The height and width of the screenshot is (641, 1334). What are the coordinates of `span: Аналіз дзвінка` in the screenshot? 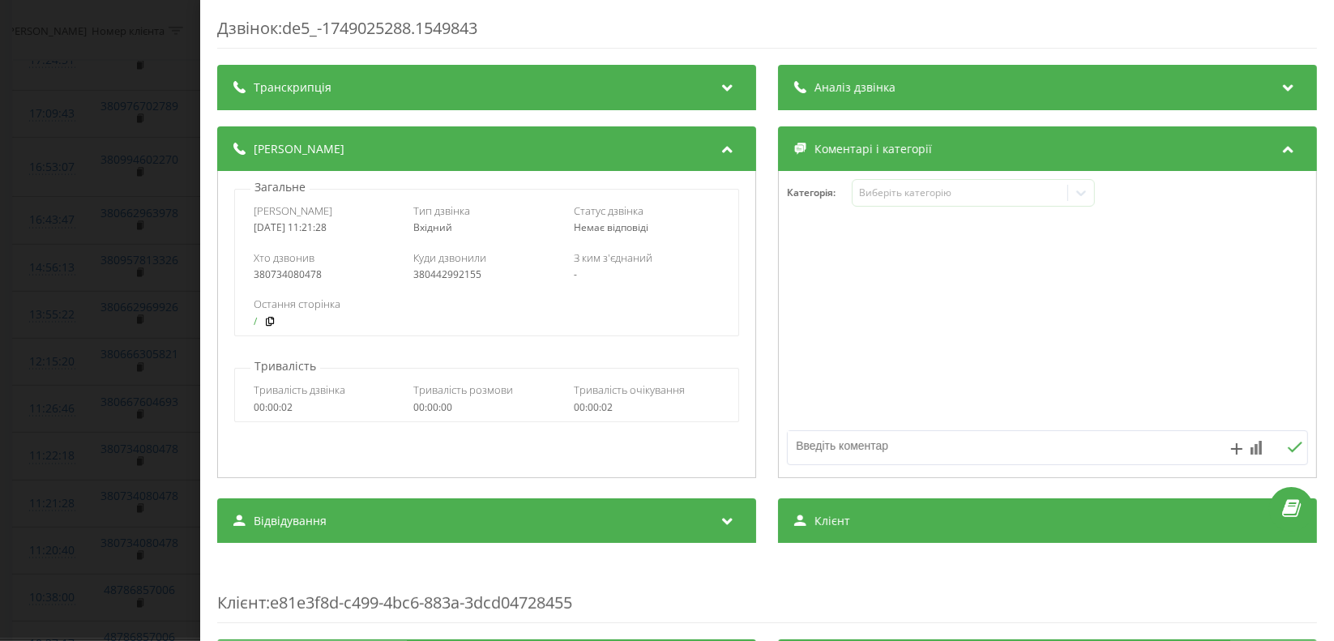 It's located at (855, 88).